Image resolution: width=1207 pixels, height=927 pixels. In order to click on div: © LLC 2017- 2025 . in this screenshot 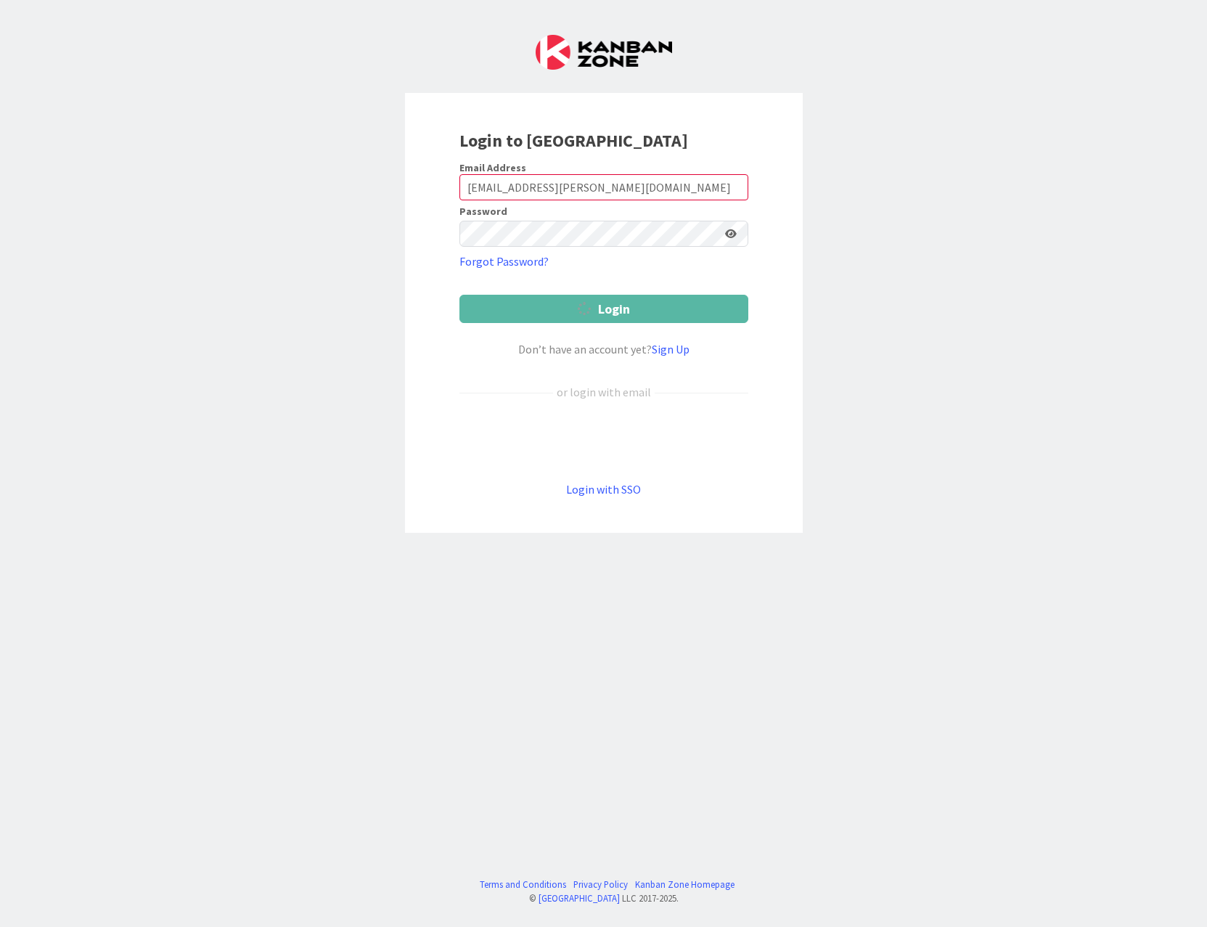, I will do `click(603, 898)`.